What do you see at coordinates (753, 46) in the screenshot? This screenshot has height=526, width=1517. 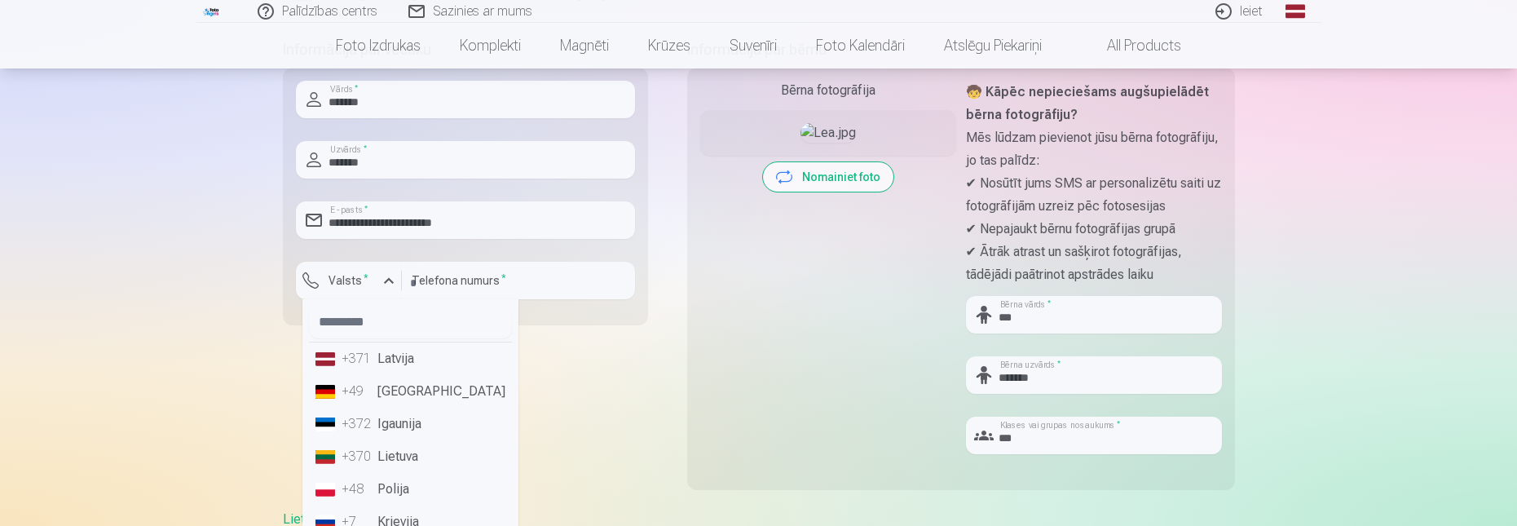 I see `a: Suvenīri` at bounding box center [753, 46].